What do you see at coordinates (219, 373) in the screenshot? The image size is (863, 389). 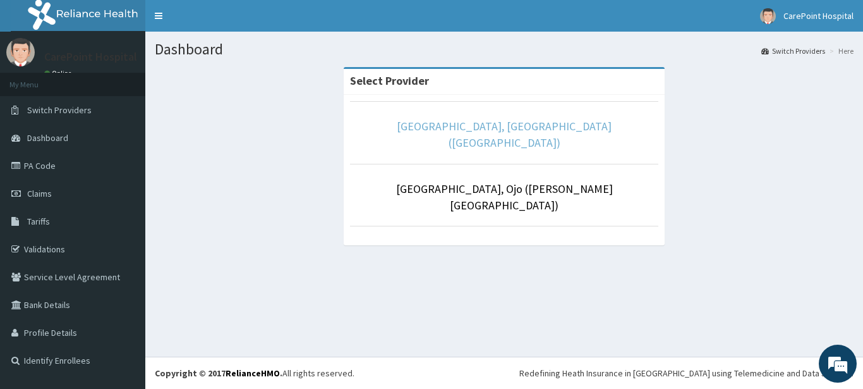 I see `strong: Copyright © 2017 .` at bounding box center [219, 373].